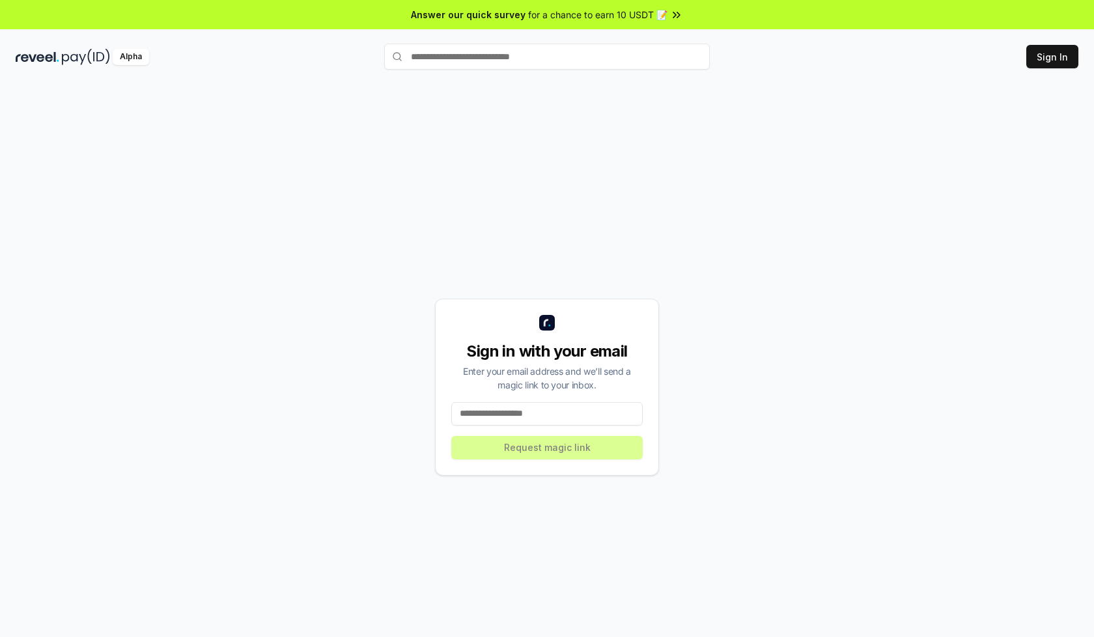  What do you see at coordinates (547, 378) in the screenshot?
I see `div: Enter your email address and we’ll send a magic link to your inbox.` at bounding box center [547, 378].